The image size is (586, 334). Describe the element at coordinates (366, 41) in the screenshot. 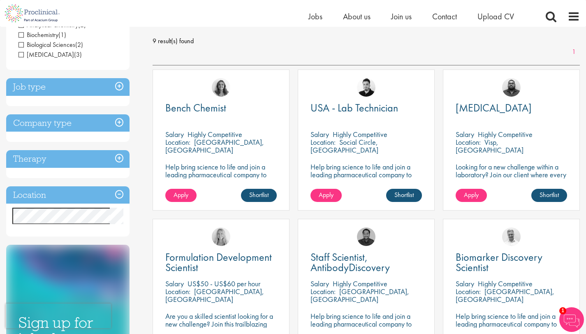

I see `span: 9 result(s) found` at that location.